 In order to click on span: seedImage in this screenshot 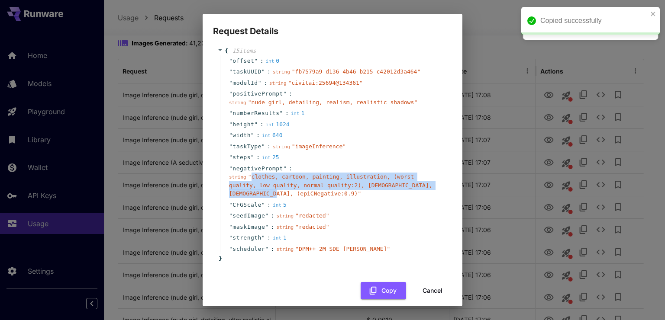, I will do `click(248, 216)`.